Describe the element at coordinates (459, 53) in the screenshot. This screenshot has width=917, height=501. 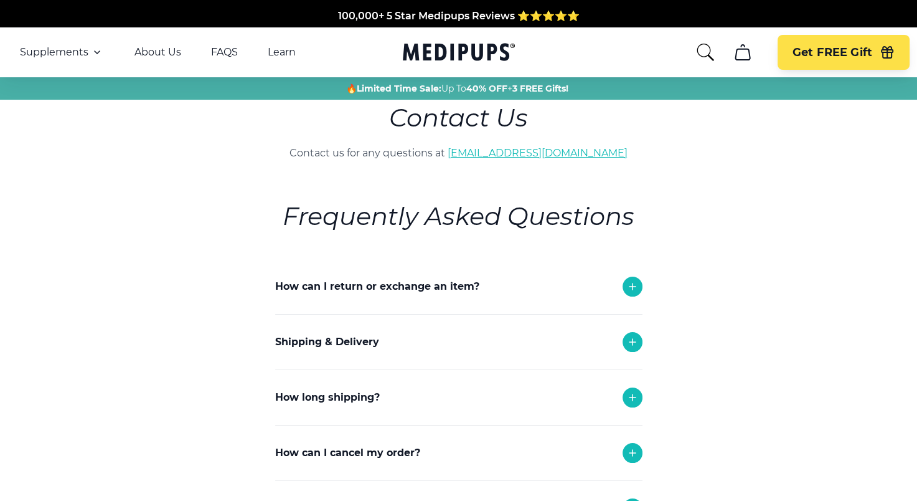
I see `a: Medipups` at that location.